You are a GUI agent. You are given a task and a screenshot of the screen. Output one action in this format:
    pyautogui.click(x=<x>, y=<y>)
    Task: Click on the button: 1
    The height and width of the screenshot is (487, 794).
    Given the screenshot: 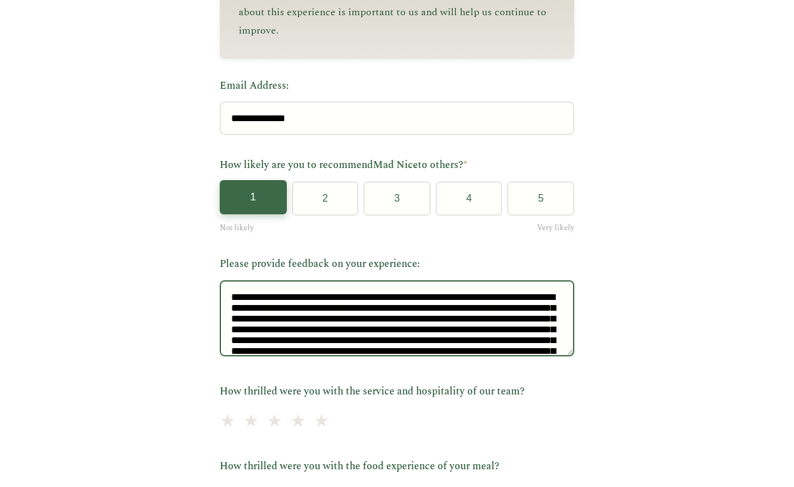 What is the action you would take?
    pyautogui.click(x=253, y=197)
    